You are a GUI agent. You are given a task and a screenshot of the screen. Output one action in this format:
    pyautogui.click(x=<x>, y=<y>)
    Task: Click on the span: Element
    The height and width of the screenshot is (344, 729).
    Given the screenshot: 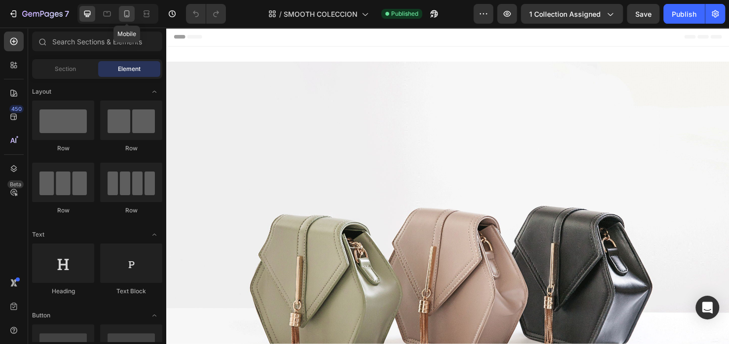 What is the action you would take?
    pyautogui.click(x=129, y=69)
    